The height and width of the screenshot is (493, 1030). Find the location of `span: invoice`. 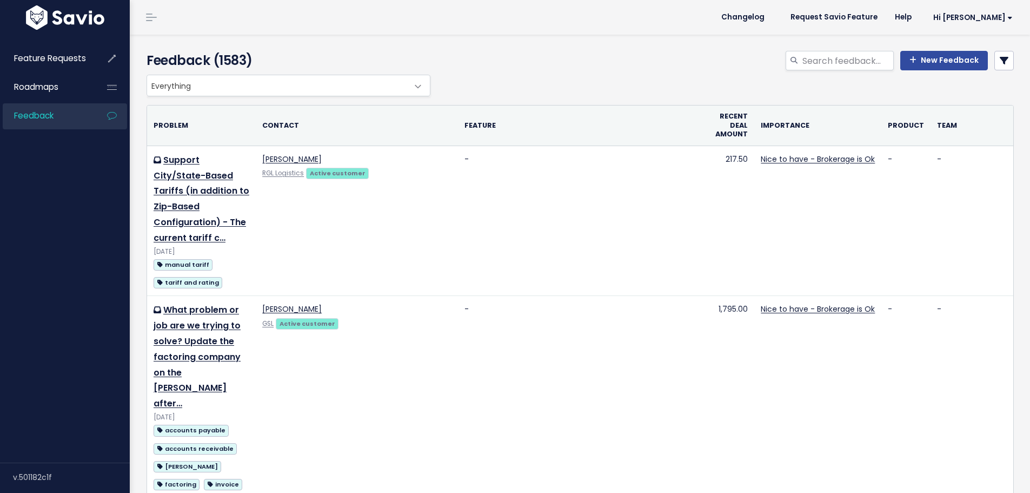

span: invoice is located at coordinates (223, 484).